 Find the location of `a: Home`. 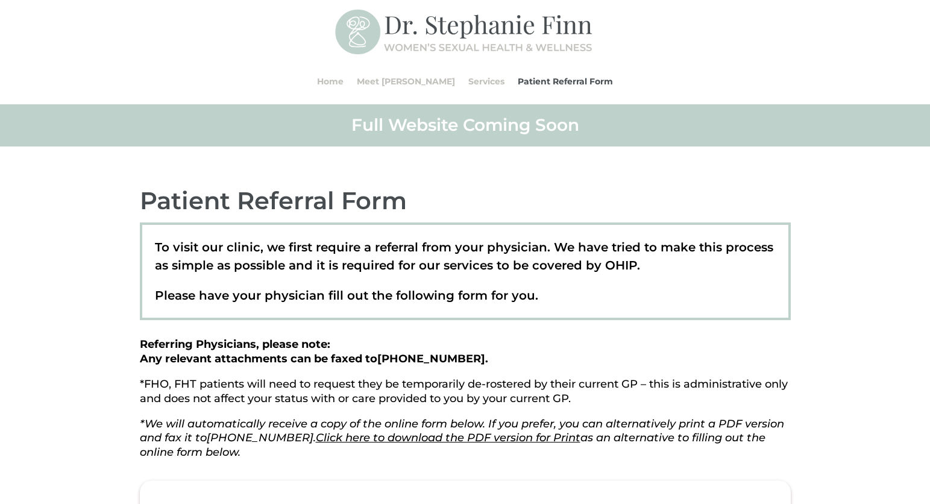

a: Home is located at coordinates (330, 81).